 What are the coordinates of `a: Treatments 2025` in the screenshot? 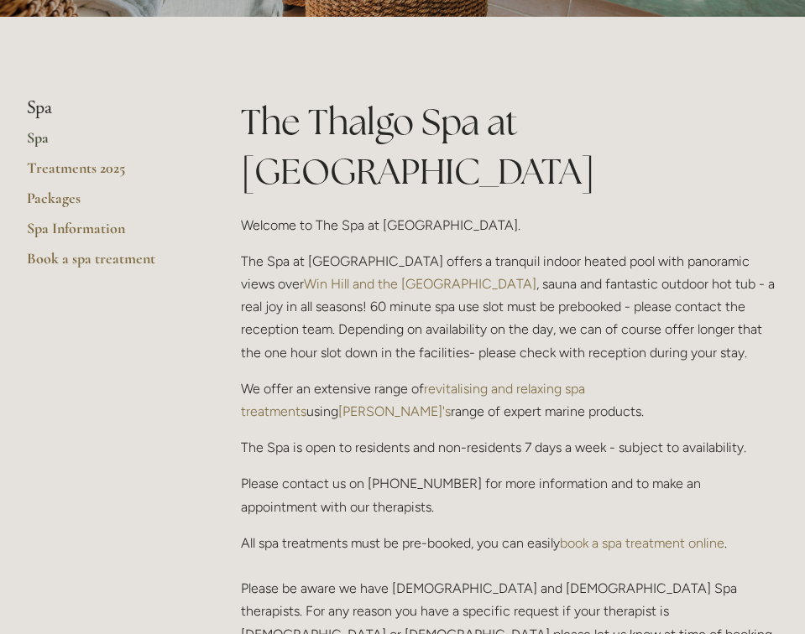 It's located at (107, 174).